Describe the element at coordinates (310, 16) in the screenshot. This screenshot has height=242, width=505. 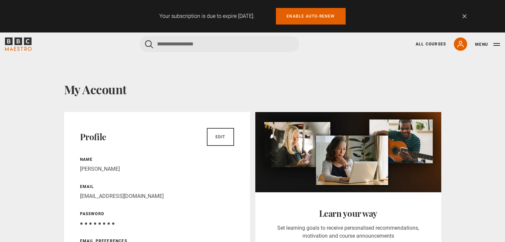
I see `a: Enable auto-renew` at that location.